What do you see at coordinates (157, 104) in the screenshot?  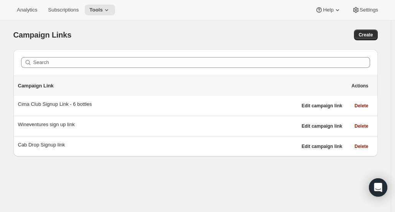 I see `div: Cima Club Signup Link - 6 bottles` at bounding box center [157, 104].